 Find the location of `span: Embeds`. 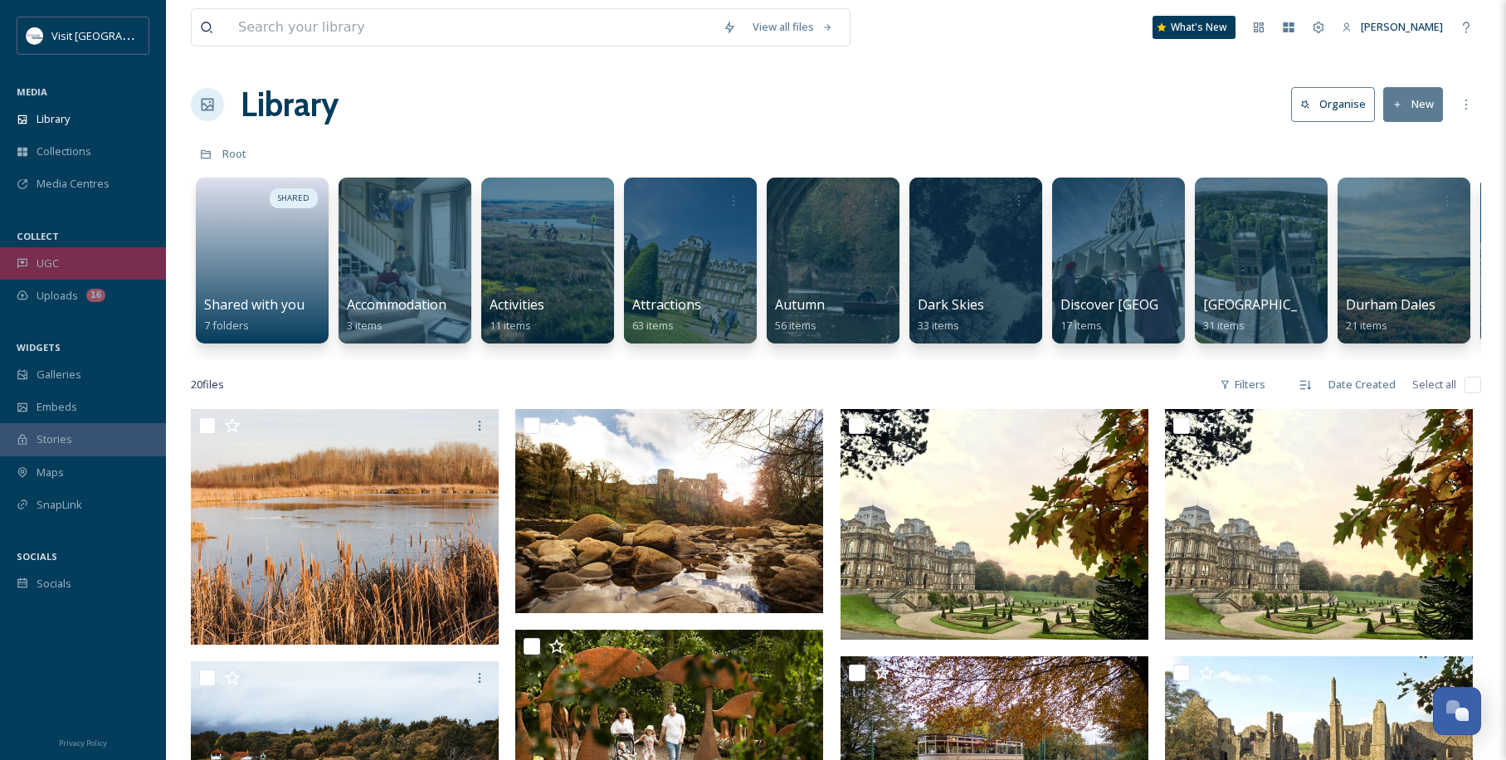

span: Embeds is located at coordinates (56, 407).